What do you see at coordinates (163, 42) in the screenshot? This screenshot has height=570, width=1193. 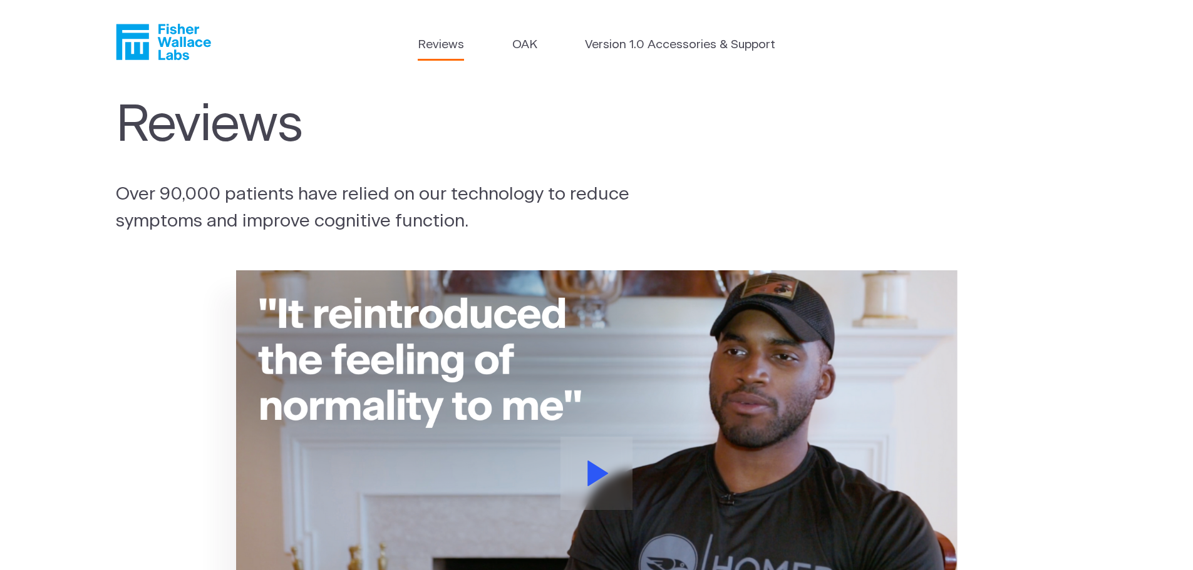 I see `a: Fisher Wallace` at bounding box center [163, 42].